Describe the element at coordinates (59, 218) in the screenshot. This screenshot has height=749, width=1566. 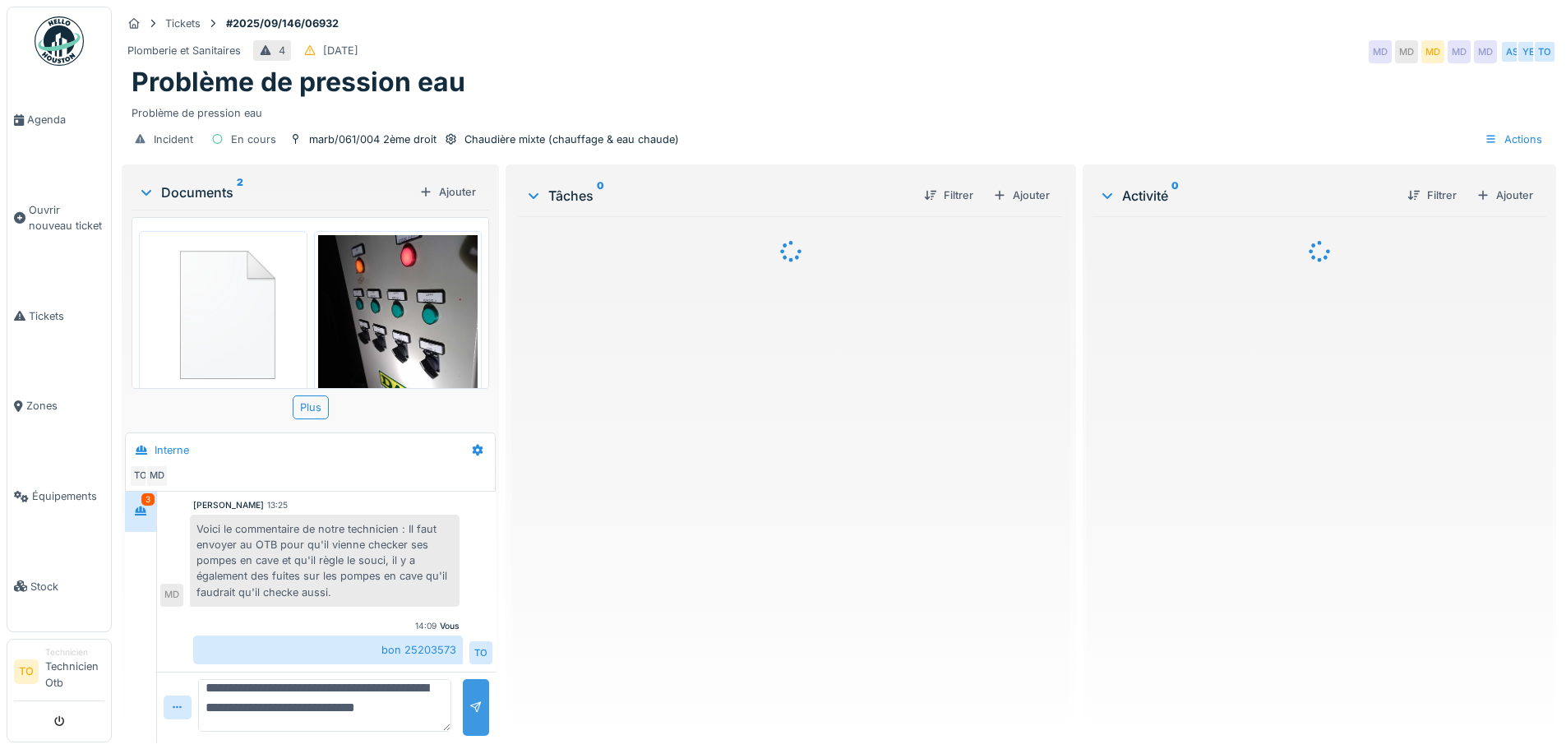
I see `a: Ouvrir nouveau ticket` at that location.